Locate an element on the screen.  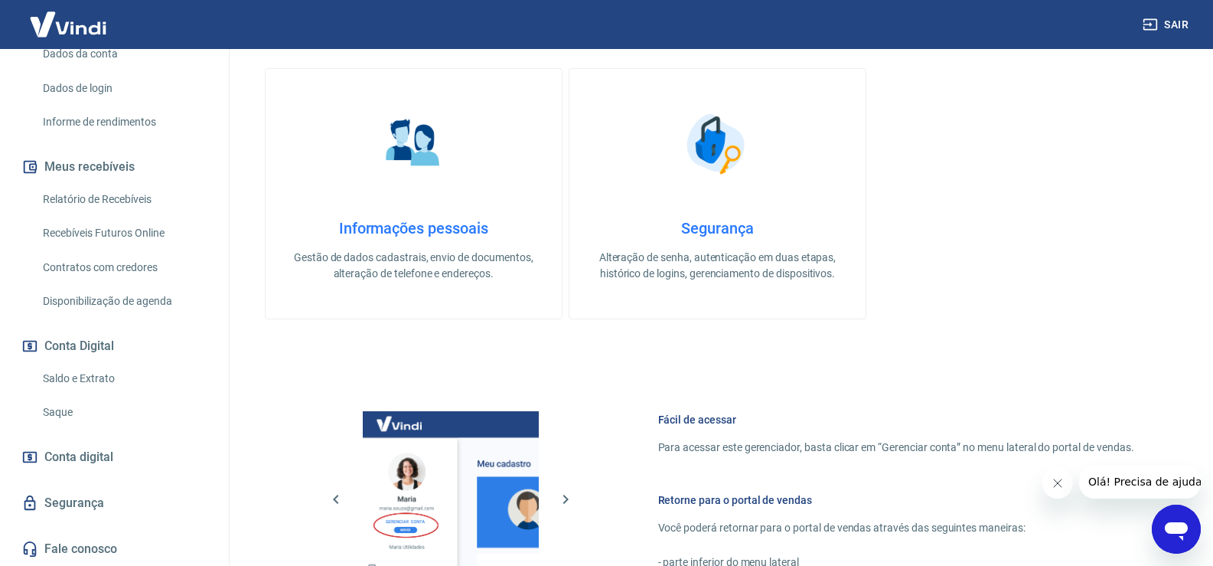
button: Conta Digital is located at coordinates (114, 346).